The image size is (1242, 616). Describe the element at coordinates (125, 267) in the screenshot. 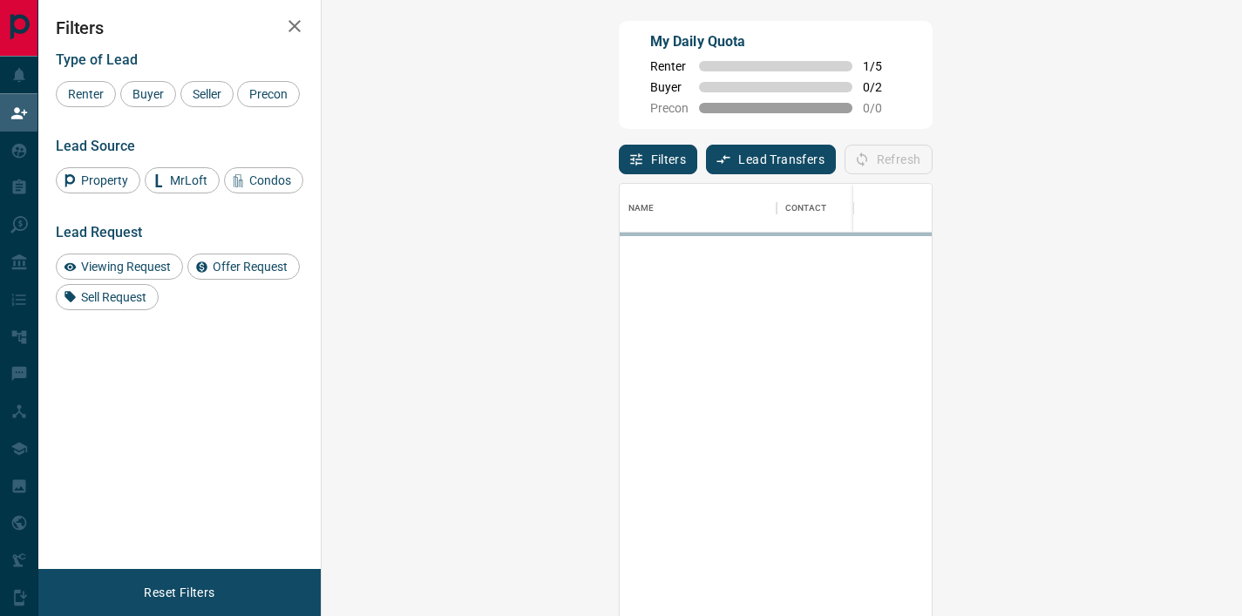

I see `span: Viewing Request` at that location.